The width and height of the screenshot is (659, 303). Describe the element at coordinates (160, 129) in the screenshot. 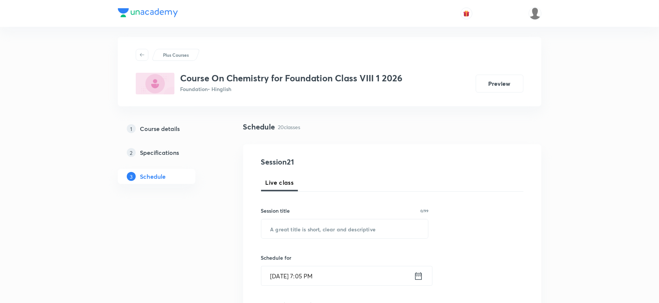

I see `h5: Course details` at that location.